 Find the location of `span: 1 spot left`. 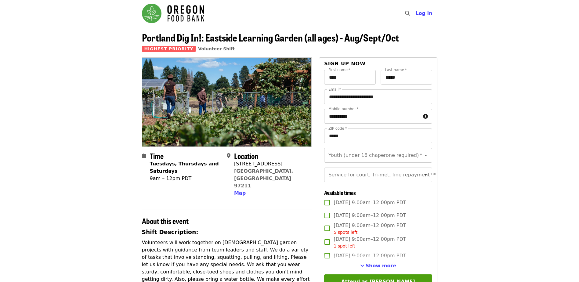

span: 1 spot left is located at coordinates (344, 246).